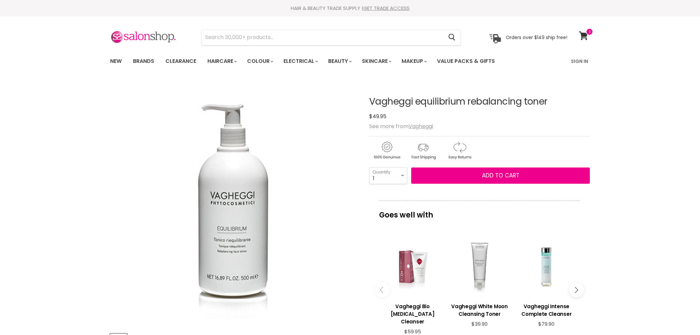  What do you see at coordinates (339, 61) in the screenshot?
I see `a: Beauty` at bounding box center [339, 61].